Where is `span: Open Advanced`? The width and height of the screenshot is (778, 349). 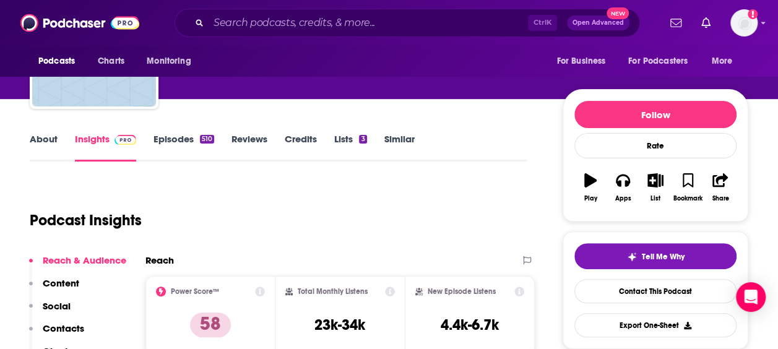
span: Open Advanced is located at coordinates (598, 23).